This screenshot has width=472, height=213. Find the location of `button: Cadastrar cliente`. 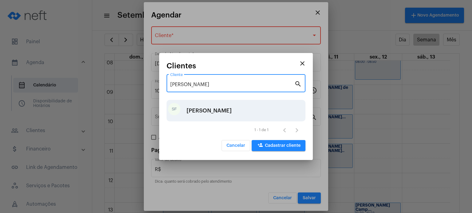

button: Cadastrar cliente is located at coordinates (278, 146).